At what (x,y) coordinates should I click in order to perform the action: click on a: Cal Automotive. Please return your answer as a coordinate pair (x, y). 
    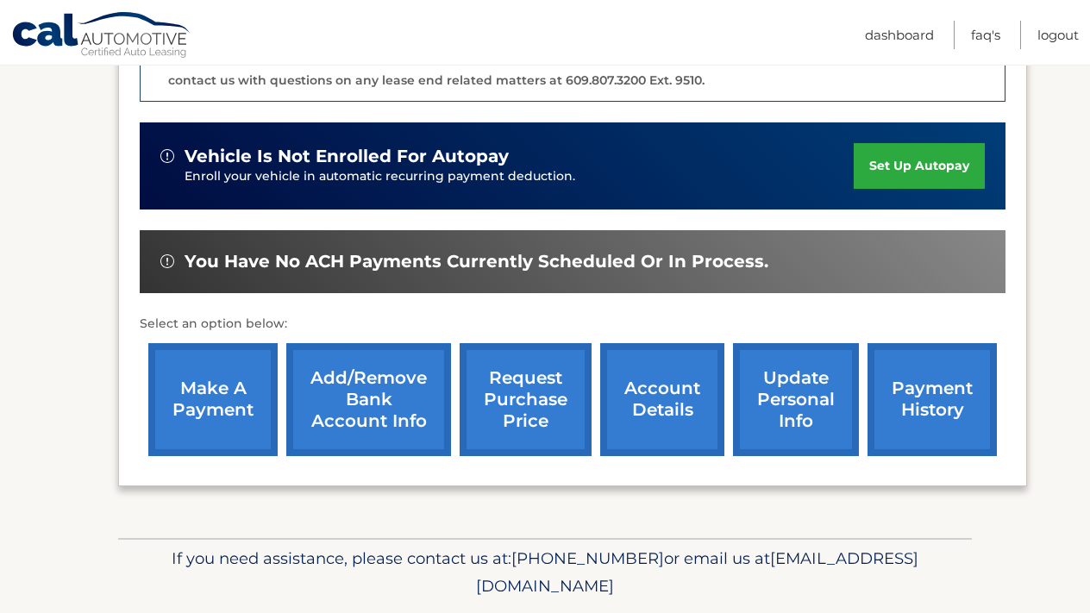
    Looking at the image, I should click on (102, 36).